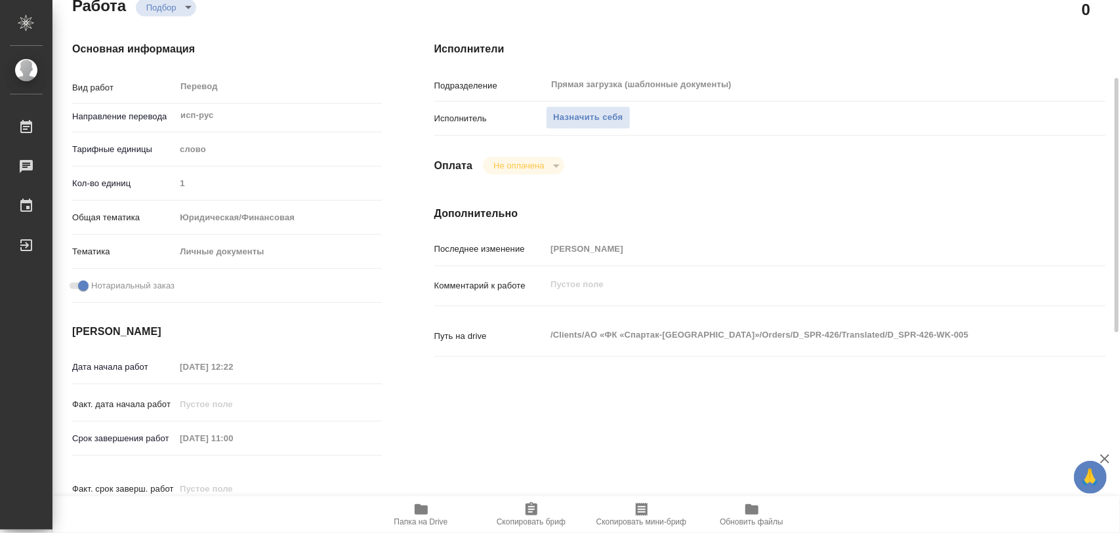 The image size is (1120, 533). What do you see at coordinates (523, 165) in the screenshot?
I see `div: Подбор` at bounding box center [523, 165].